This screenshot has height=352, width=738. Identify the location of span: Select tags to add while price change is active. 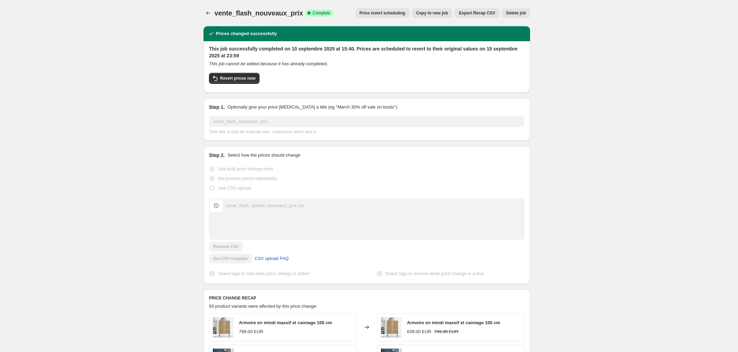
(264, 274).